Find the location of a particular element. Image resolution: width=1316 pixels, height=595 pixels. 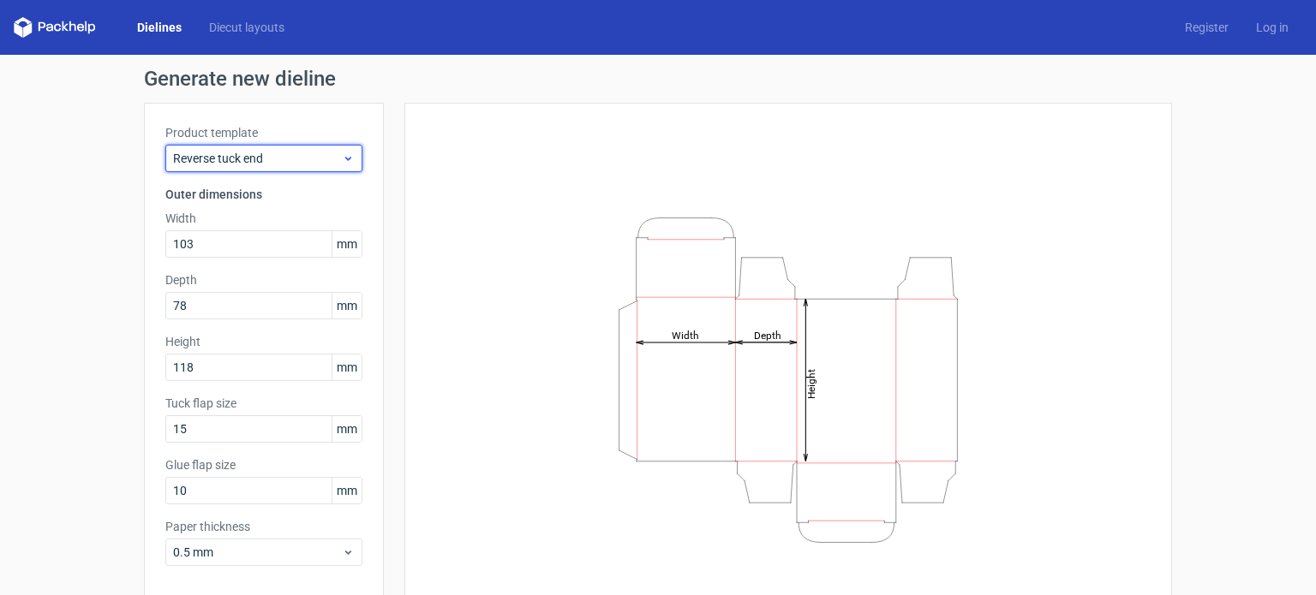

label: Paper thickness is located at coordinates (264, 527).